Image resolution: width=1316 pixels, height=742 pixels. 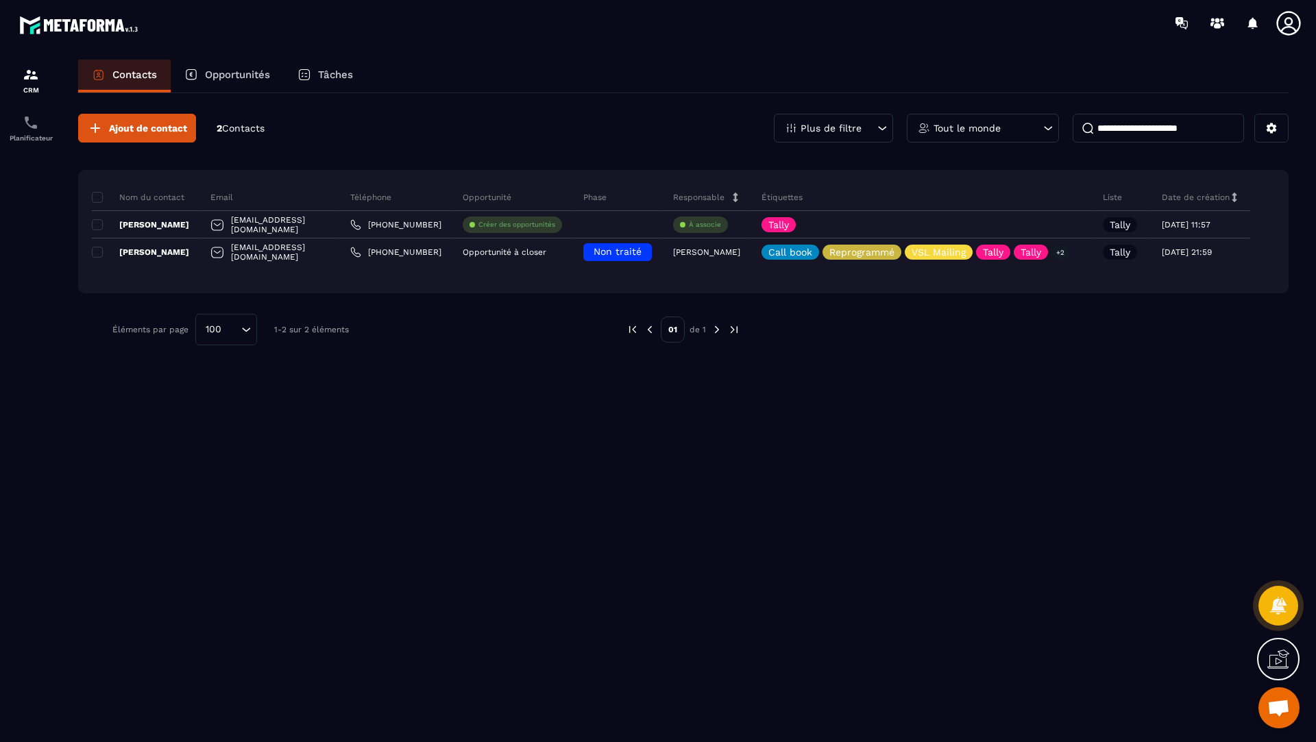 I want to click on p: Étiquettes, so click(x=782, y=197).